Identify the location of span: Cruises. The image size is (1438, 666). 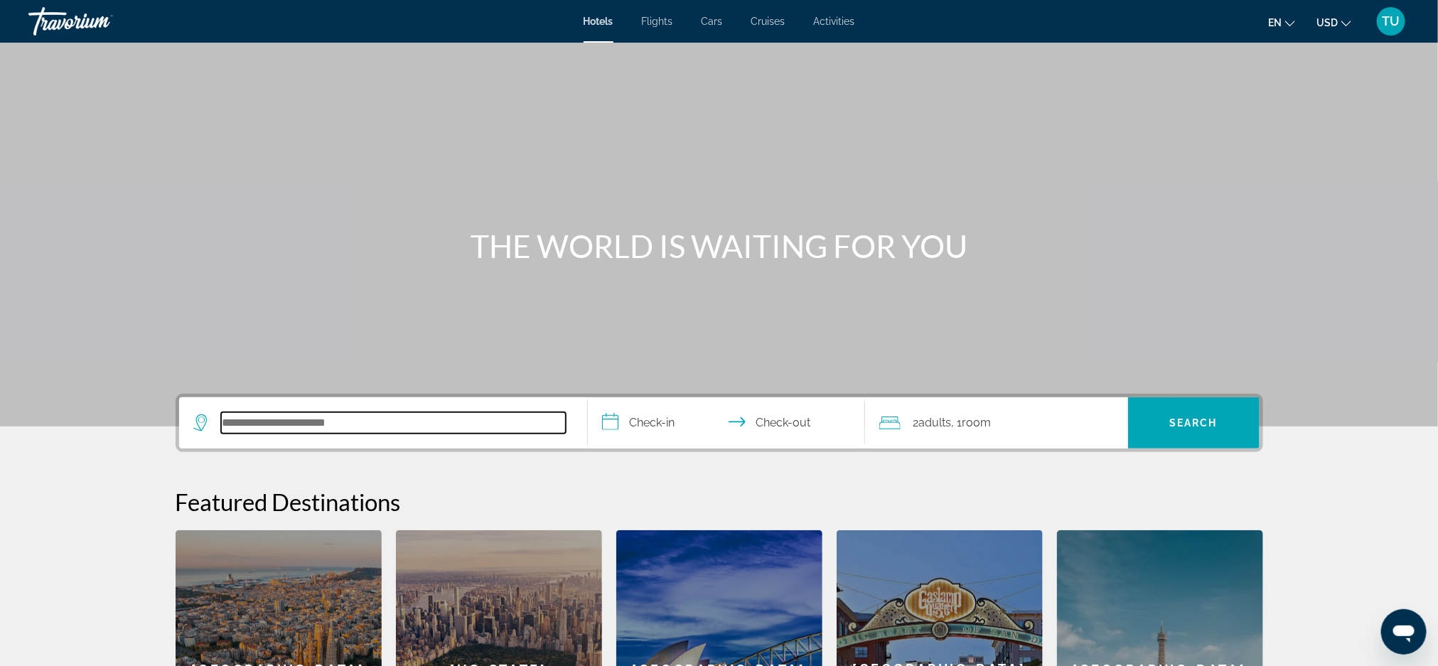
(769, 21).